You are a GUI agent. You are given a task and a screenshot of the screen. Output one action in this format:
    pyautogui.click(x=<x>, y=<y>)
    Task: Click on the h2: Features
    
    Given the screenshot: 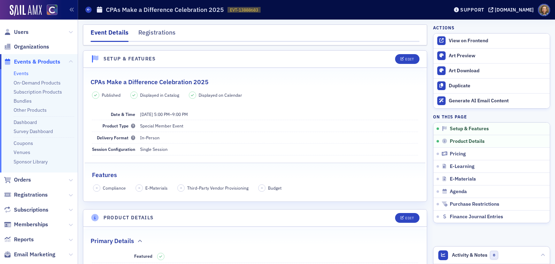 What is the action you would take?
    pyautogui.click(x=105, y=175)
    